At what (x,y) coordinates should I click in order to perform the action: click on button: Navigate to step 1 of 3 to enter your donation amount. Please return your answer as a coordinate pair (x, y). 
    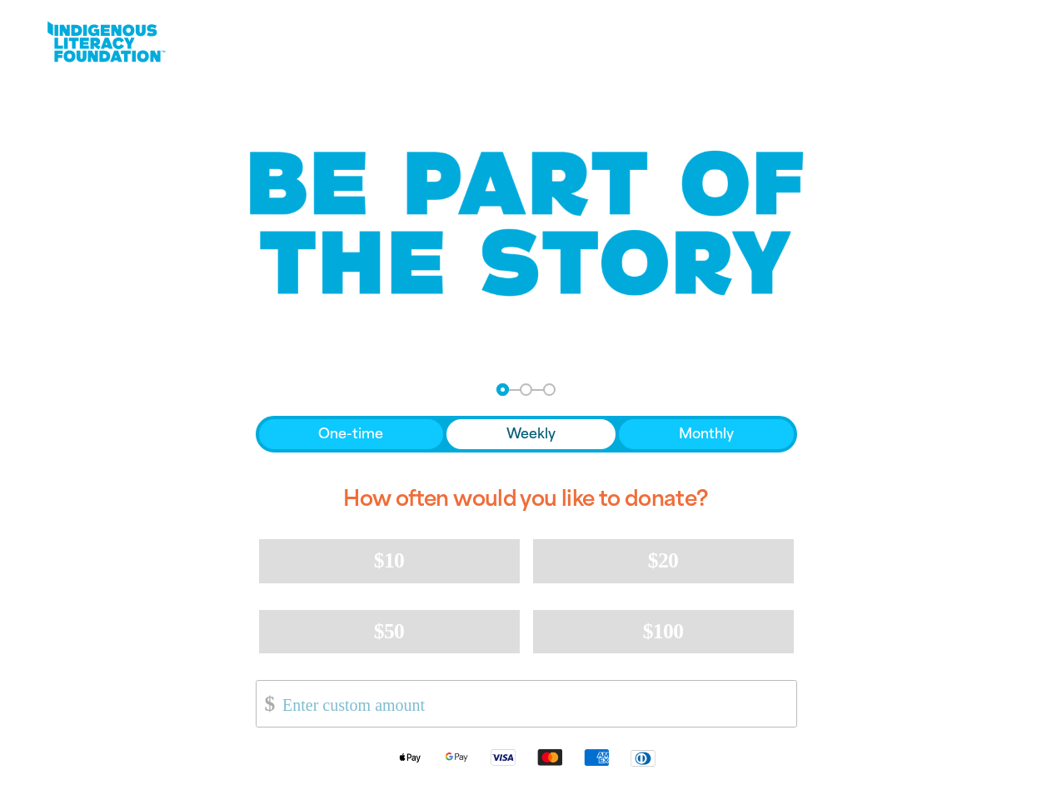
    Looking at the image, I should click on (502, 389).